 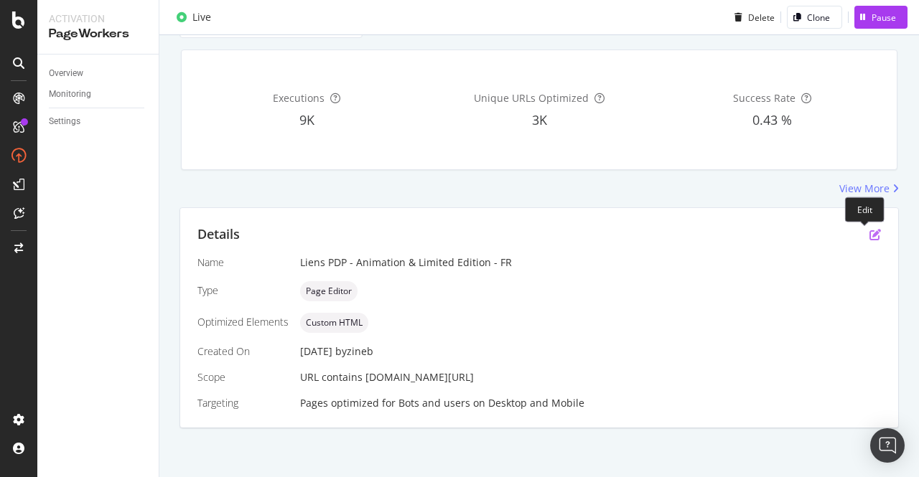 I want to click on div: Details, so click(x=218, y=235).